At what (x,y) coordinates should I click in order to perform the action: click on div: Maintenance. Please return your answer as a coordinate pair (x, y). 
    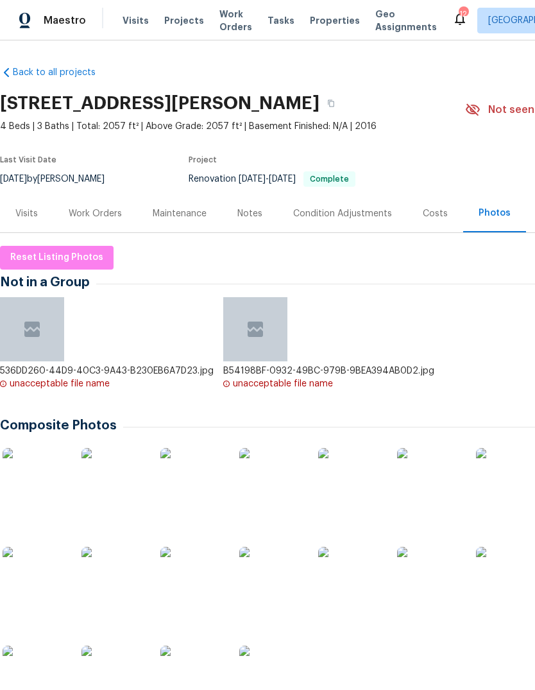
    Looking at the image, I should click on (180, 214).